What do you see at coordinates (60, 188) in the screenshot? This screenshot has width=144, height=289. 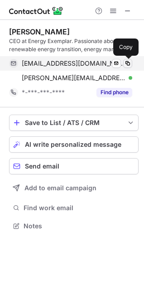 I see `span: Add to email campaign` at bounding box center [60, 188].